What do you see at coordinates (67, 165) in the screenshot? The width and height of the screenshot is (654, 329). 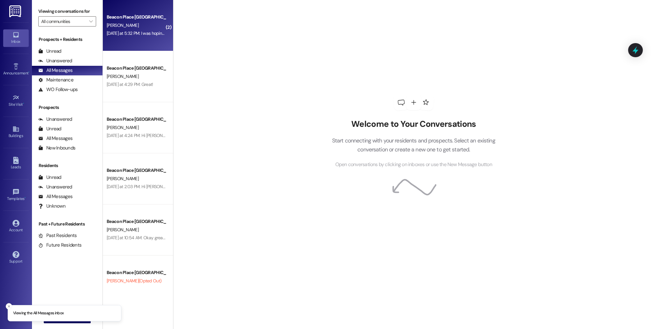 I see `div: Residents` at bounding box center [67, 165].